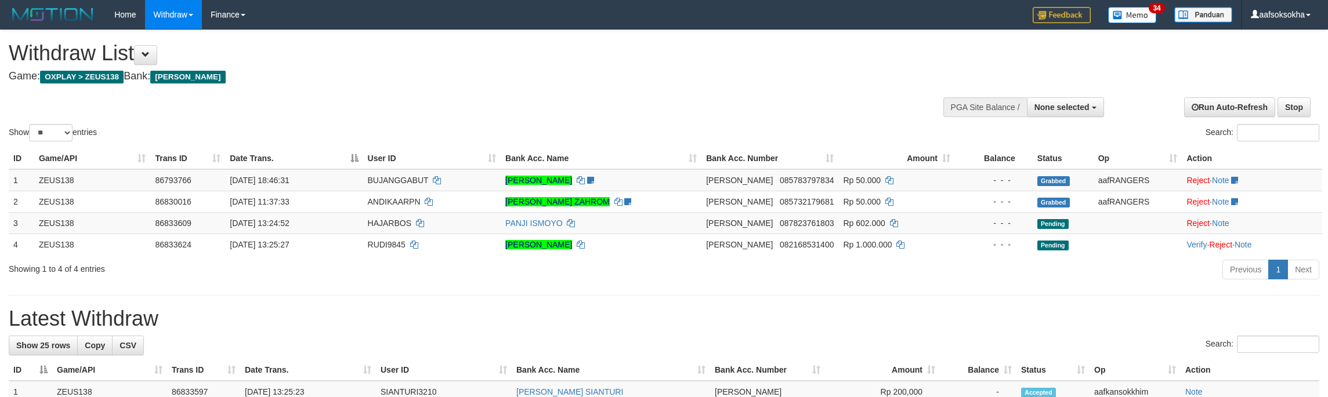 Image resolution: width=1328 pixels, height=397 pixels. What do you see at coordinates (173, 202) in the screenshot?
I see `span: 86830016` at bounding box center [173, 202].